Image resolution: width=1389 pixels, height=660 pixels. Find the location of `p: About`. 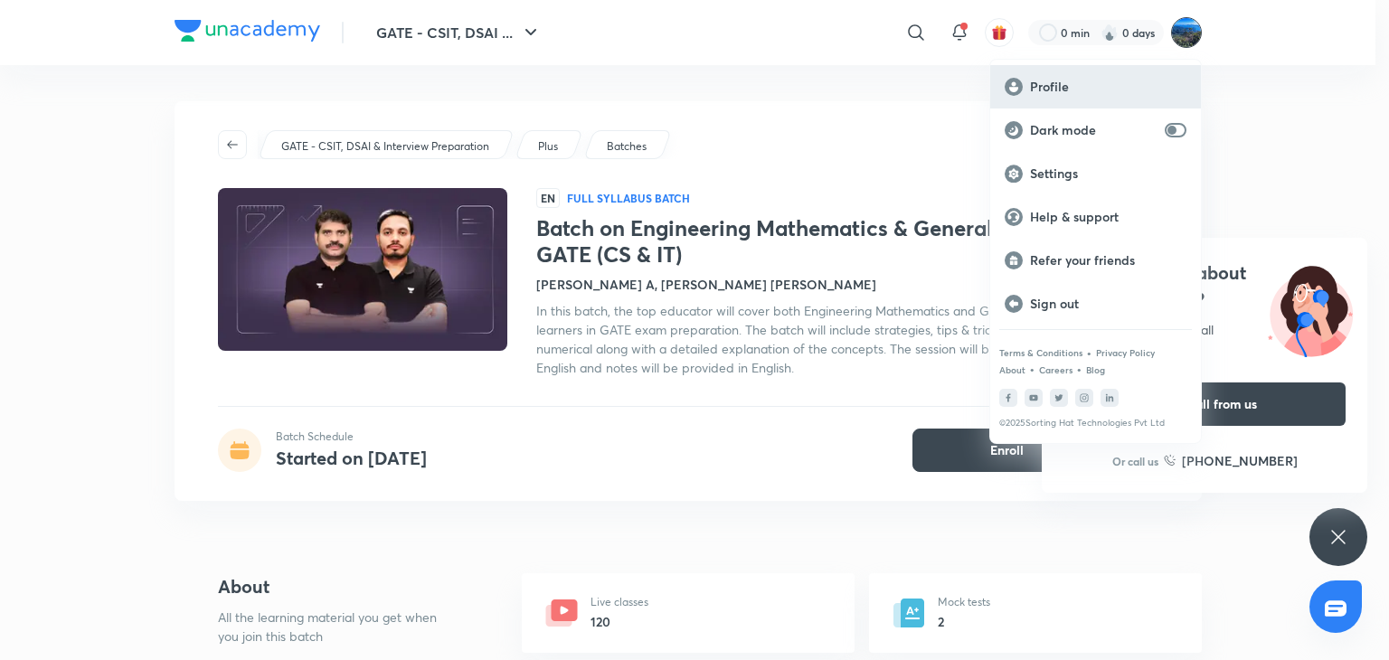

p: About is located at coordinates (1012, 370).